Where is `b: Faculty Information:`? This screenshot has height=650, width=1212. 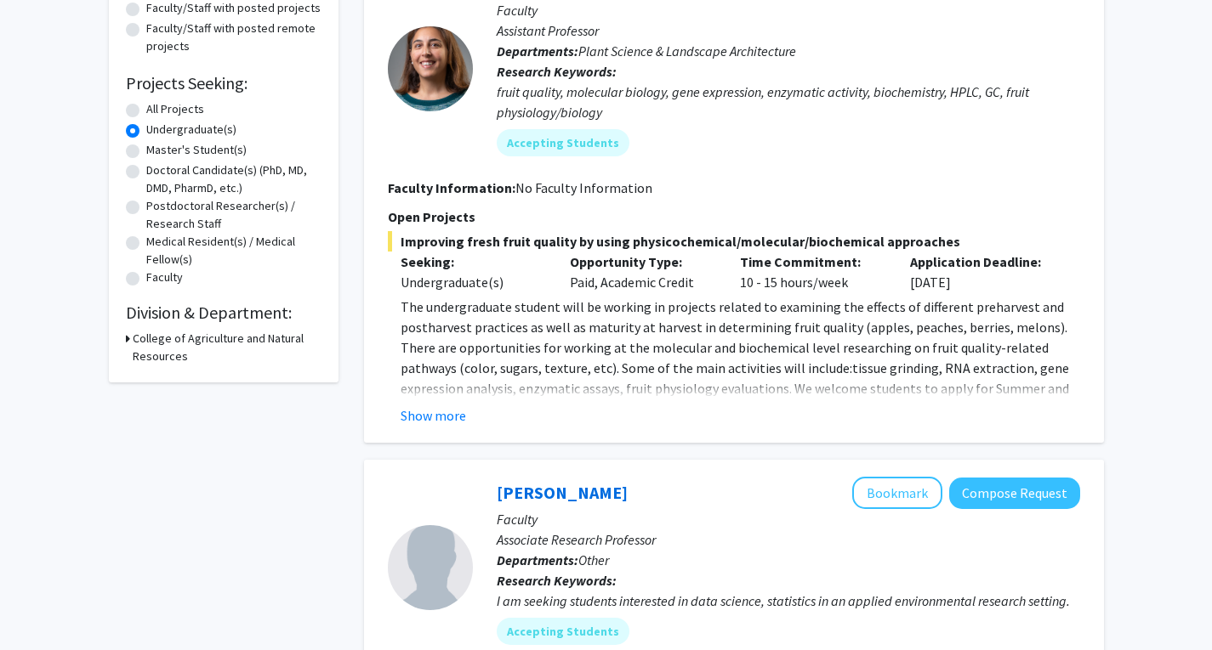
b: Faculty Information: is located at coordinates (452, 188).